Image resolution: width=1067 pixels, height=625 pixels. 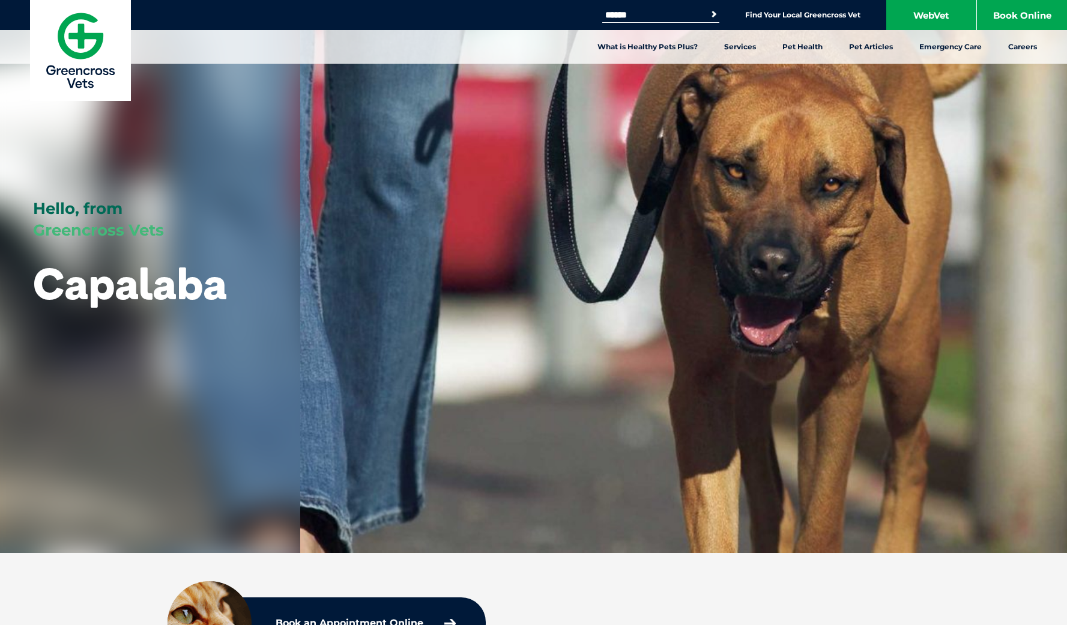 I want to click on a: Emergency Care, so click(x=951, y=47).